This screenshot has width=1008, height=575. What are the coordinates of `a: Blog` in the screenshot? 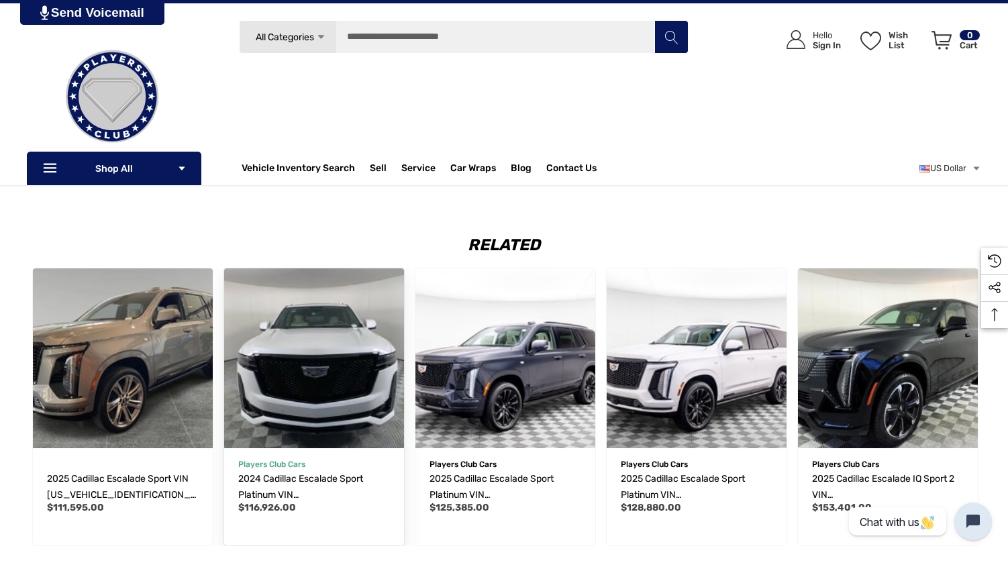 It's located at (521, 170).